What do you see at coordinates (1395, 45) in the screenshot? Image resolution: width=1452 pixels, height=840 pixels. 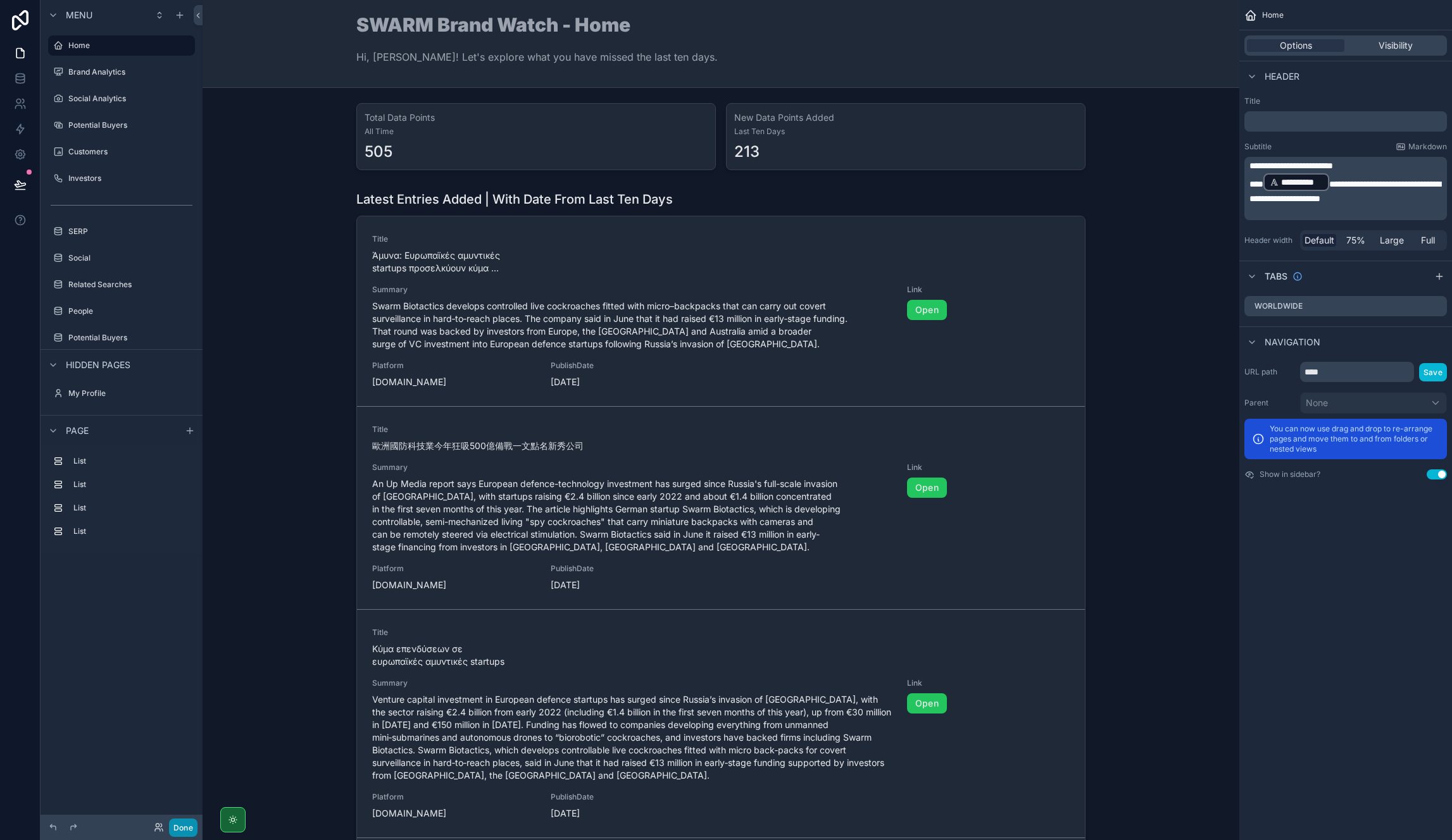 I see `span: Visibility` at bounding box center [1395, 45].